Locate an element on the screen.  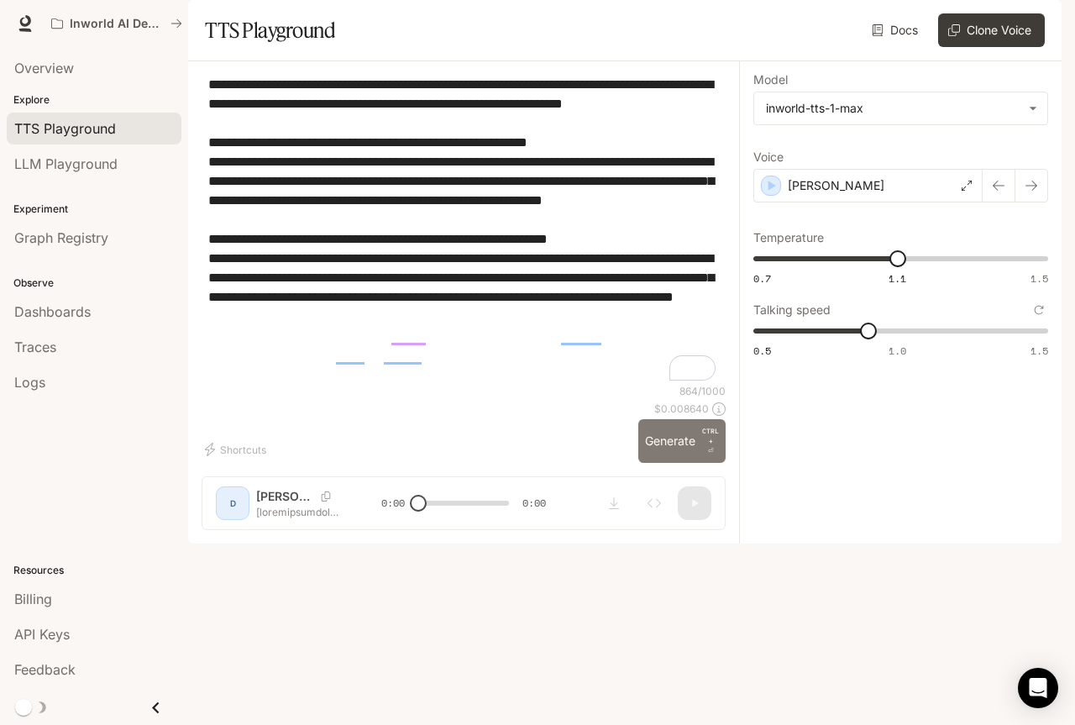
h1: TTS Playground is located at coordinates (270, 30).